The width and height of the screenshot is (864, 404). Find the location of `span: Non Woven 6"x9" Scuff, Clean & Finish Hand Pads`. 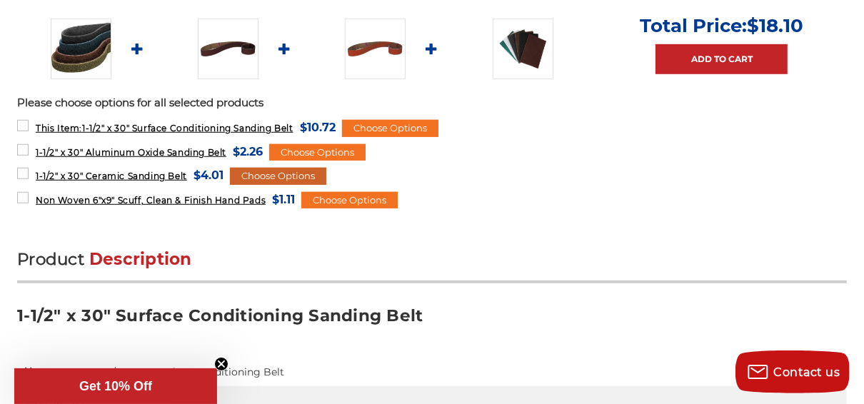

span: Non Woven 6"x9" Scuff, Clean & Finish Hand Pads is located at coordinates (151, 200).